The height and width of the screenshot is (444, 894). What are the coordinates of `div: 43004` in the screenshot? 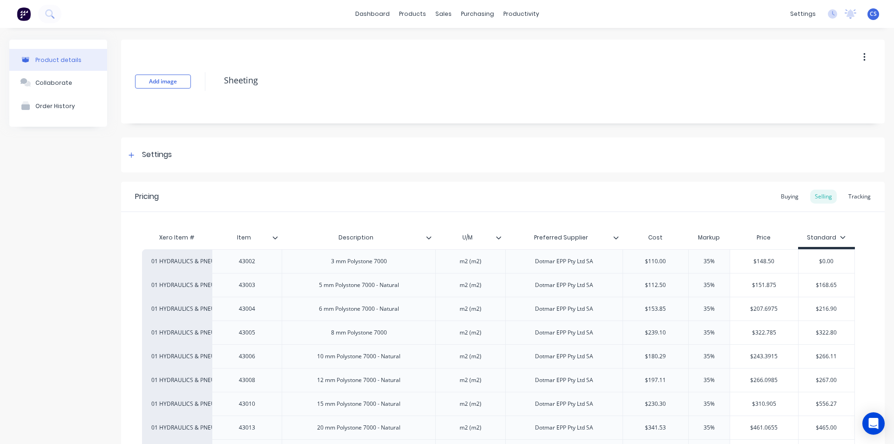 It's located at (247, 309).